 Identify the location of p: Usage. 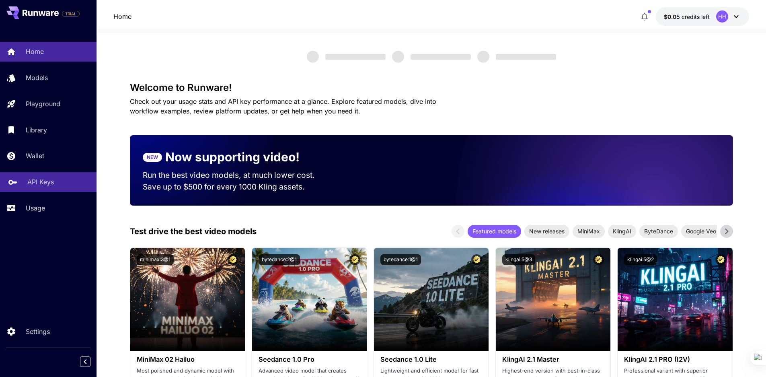
(35, 208).